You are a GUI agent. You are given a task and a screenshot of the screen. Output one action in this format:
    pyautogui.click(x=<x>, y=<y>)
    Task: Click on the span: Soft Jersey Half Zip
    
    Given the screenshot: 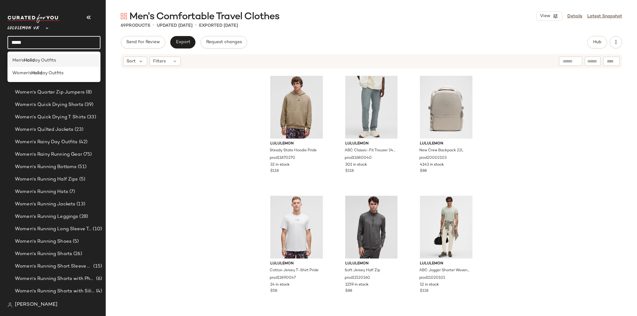 What is the action you would take?
    pyautogui.click(x=362, y=271)
    